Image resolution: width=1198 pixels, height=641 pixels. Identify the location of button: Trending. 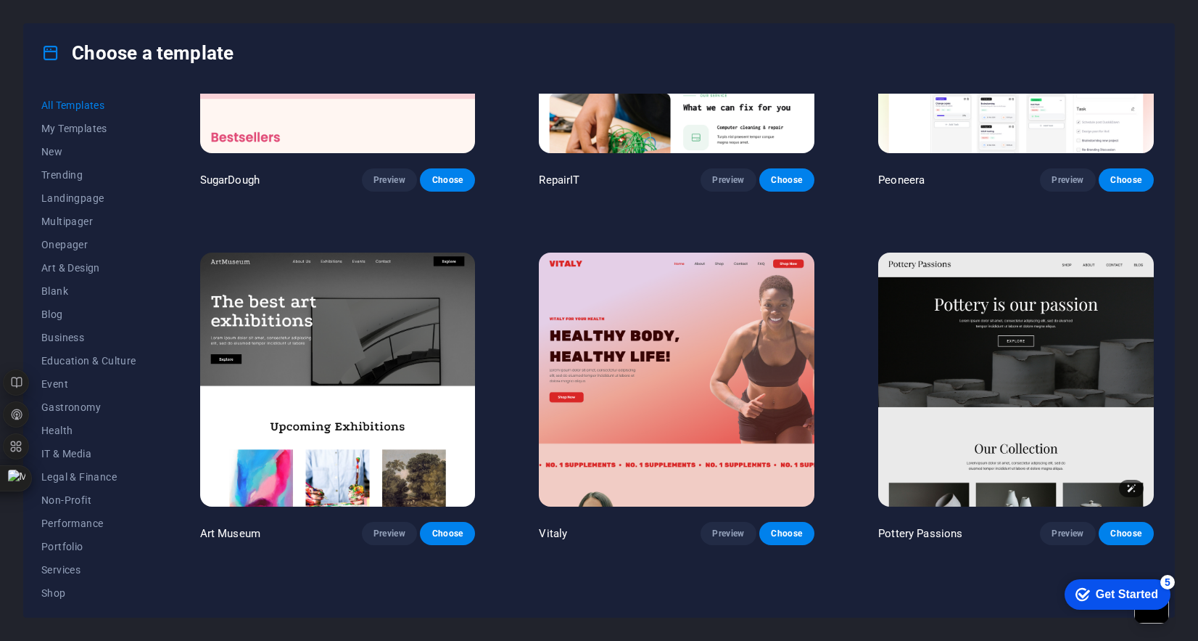
(89, 175).